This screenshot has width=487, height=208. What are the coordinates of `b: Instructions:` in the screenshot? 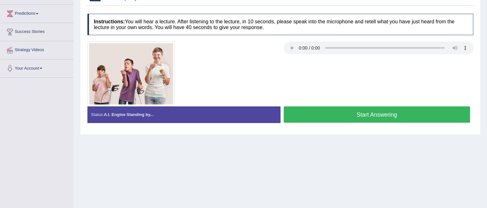 It's located at (109, 21).